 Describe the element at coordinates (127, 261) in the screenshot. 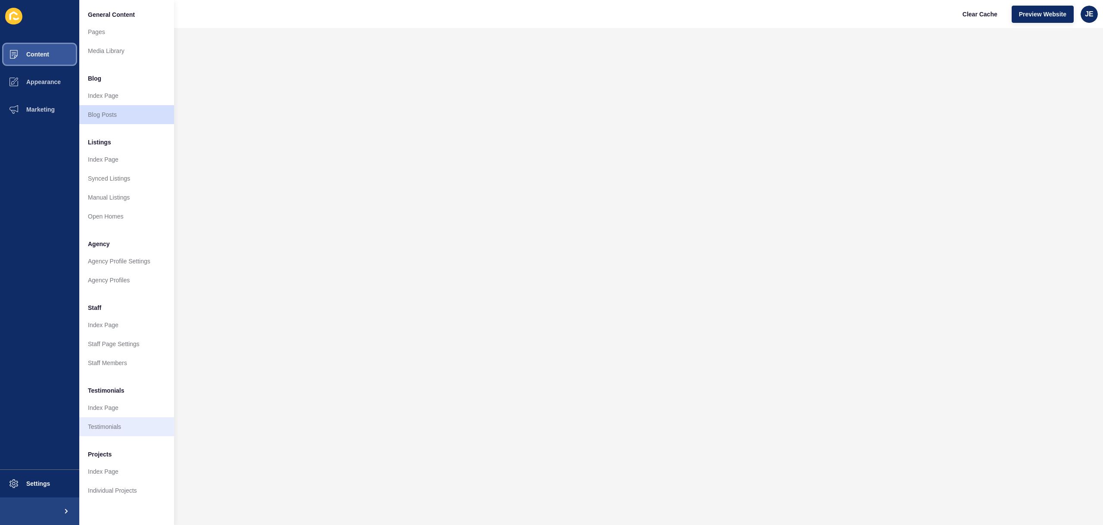

I see `a: Agency Profile Settings` at that location.